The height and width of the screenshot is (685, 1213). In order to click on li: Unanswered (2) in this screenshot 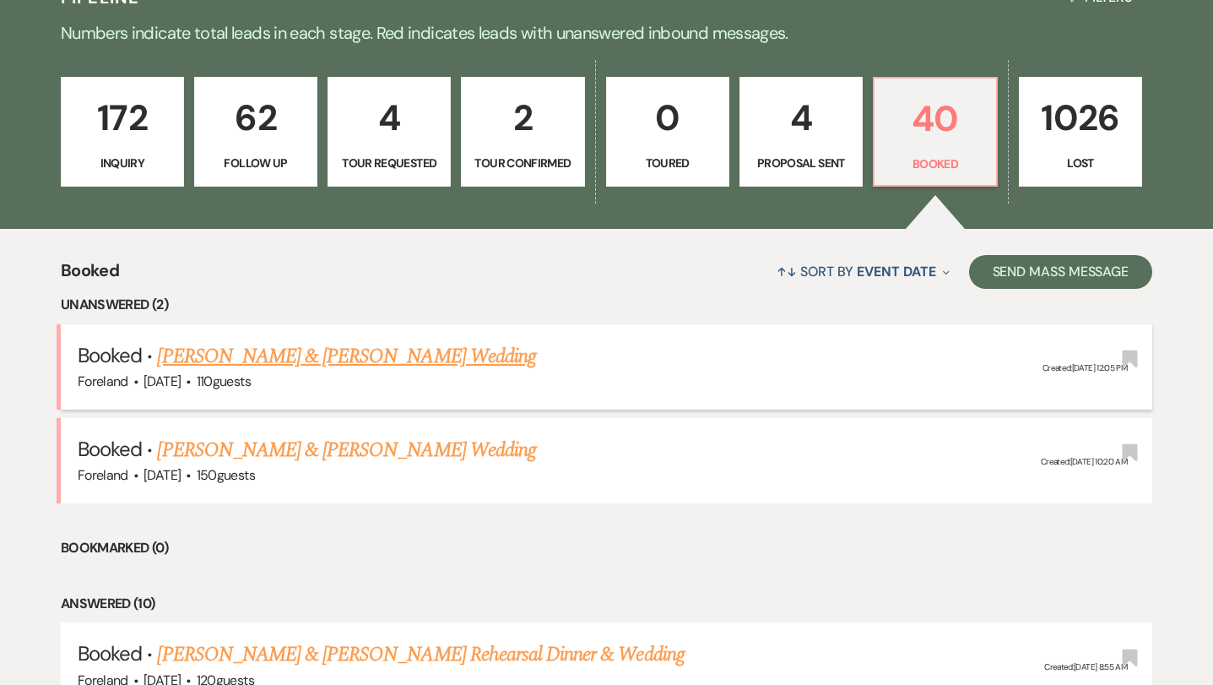, I will do `click(606, 305)`.